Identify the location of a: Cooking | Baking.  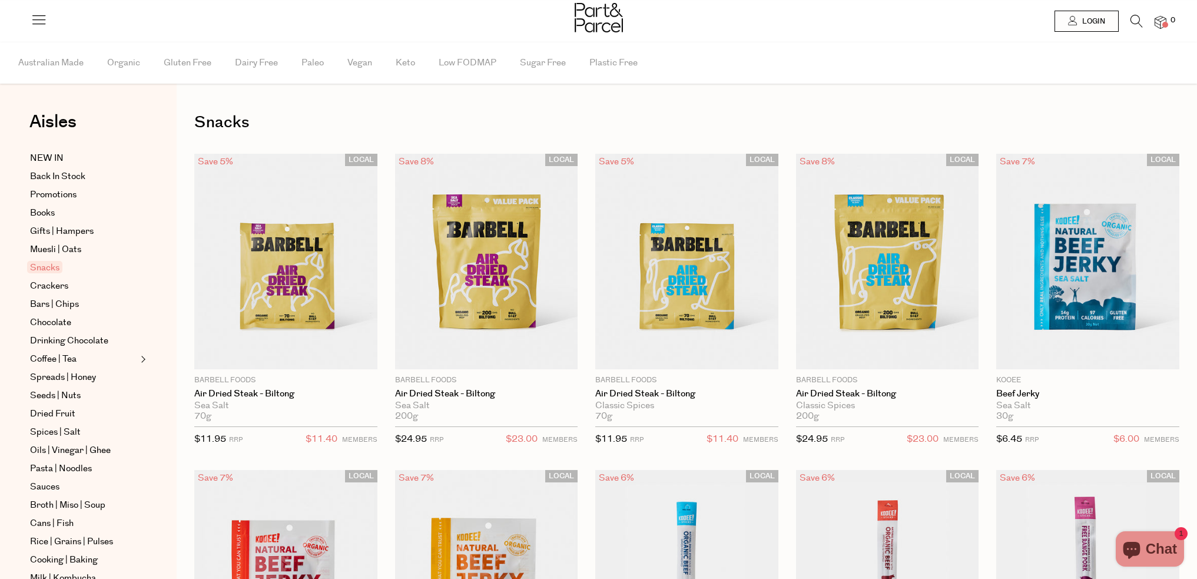
(84, 560).